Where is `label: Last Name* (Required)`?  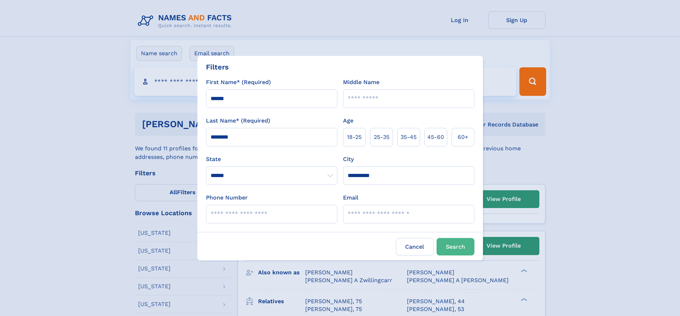
label: Last Name* (Required) is located at coordinates (238, 121).